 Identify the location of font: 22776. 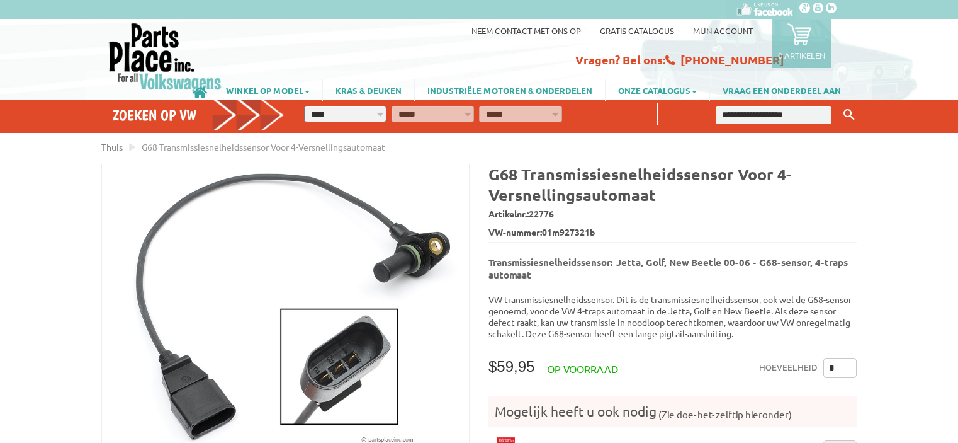
(541, 213).